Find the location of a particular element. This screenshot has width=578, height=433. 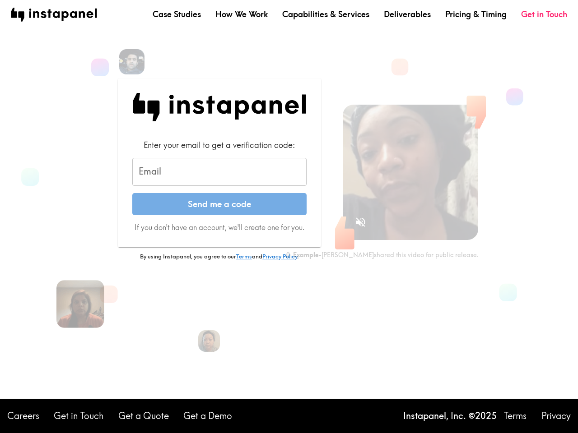

p: Instapanel, Inc. © 2025 is located at coordinates (449, 416).